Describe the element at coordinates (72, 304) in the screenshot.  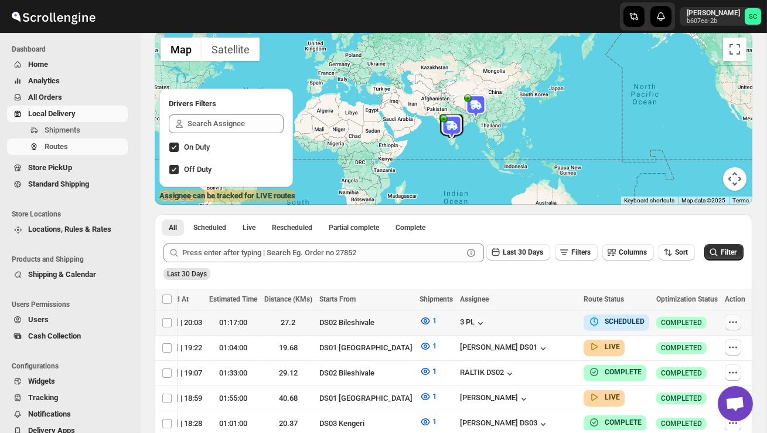
I see `span: Users Permissions` at that location.